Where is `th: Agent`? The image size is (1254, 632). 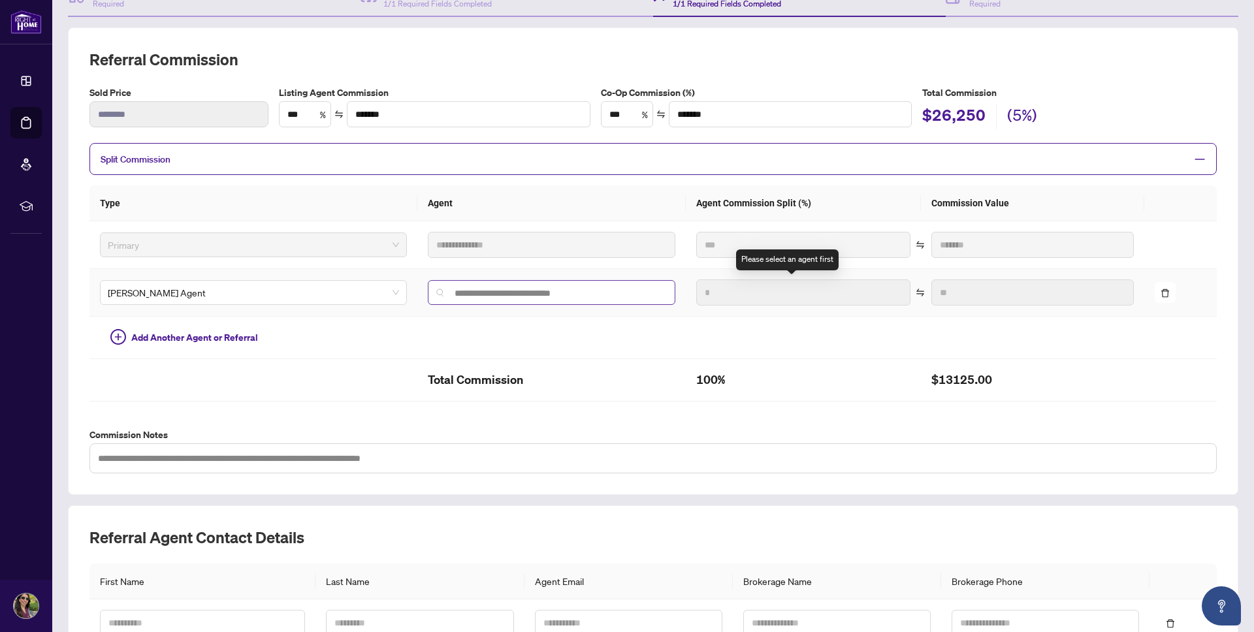
th: Agent is located at coordinates (552, 203).